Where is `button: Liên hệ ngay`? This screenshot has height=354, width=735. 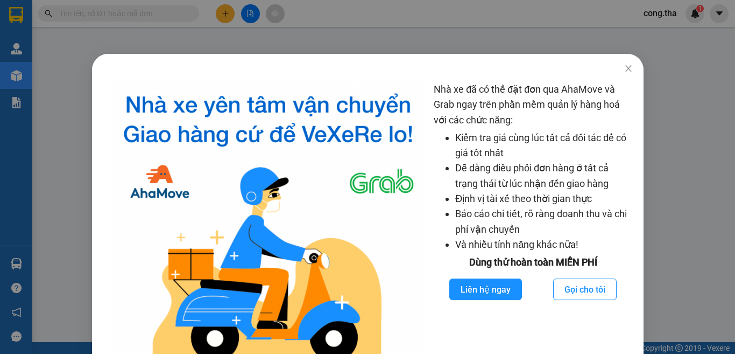 button: Liên hệ ngay is located at coordinates (486, 289).